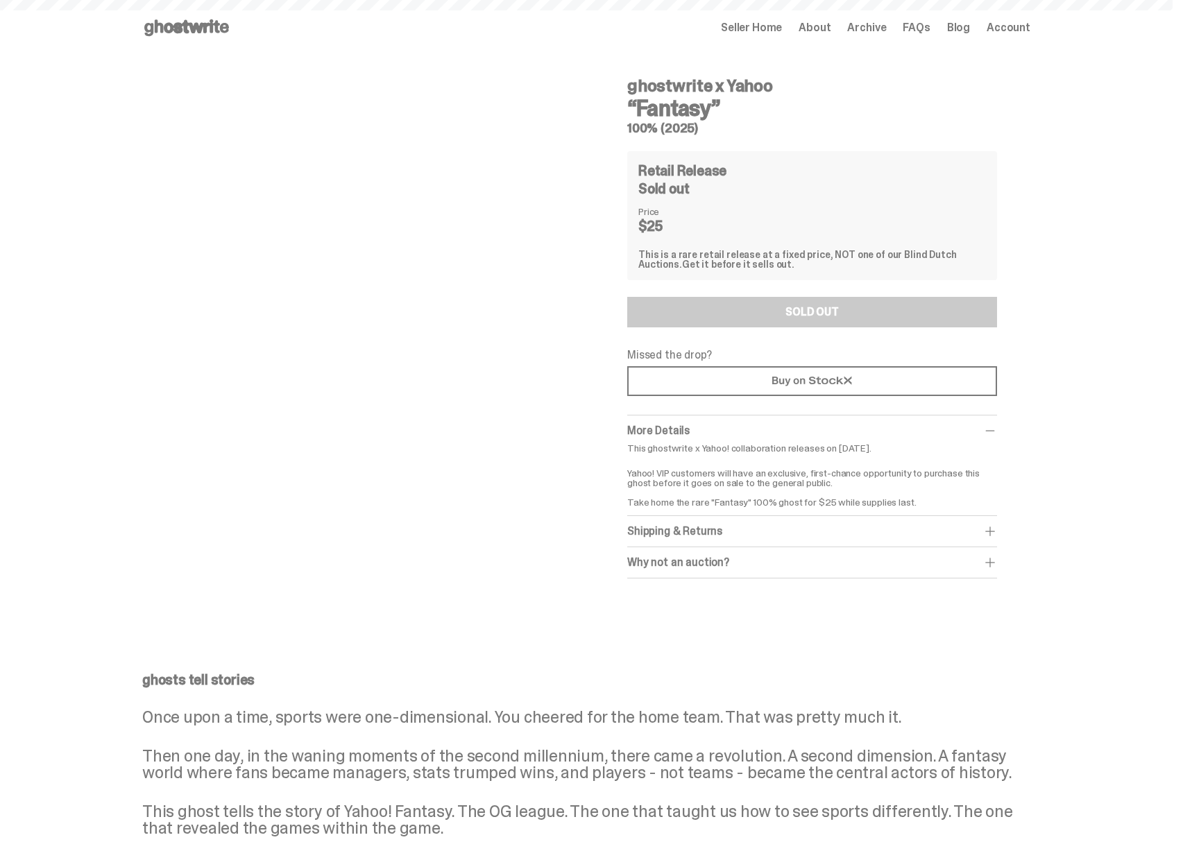 Image resolution: width=1183 pixels, height=851 pixels. Describe the element at coordinates (916, 28) in the screenshot. I see `span: FAQs` at that location.